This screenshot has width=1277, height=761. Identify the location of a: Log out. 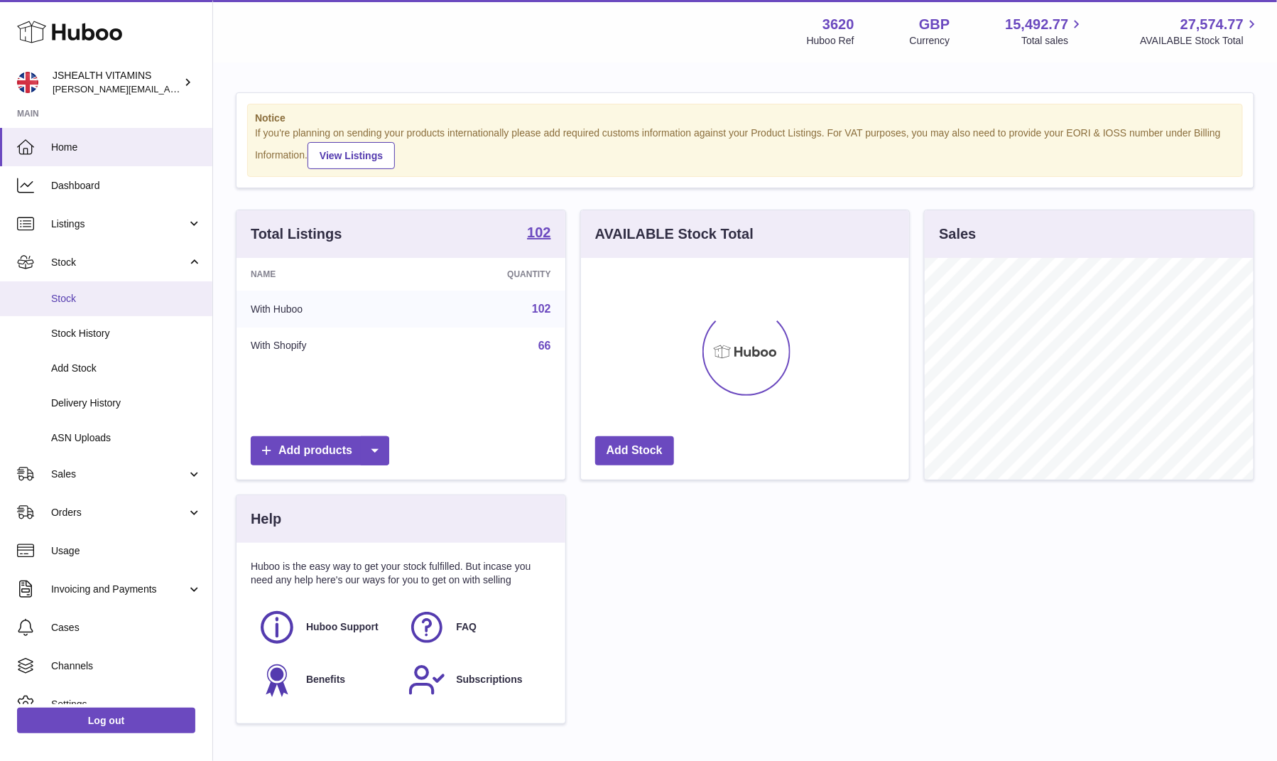
(106, 720).